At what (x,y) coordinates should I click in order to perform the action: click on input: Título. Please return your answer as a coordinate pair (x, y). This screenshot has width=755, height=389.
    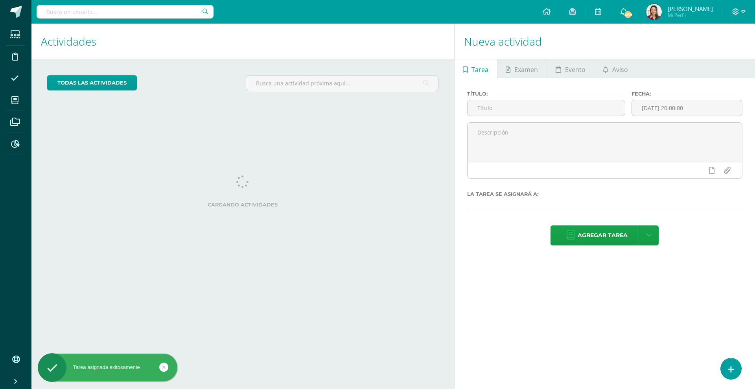
    Looking at the image, I should click on (546, 108).